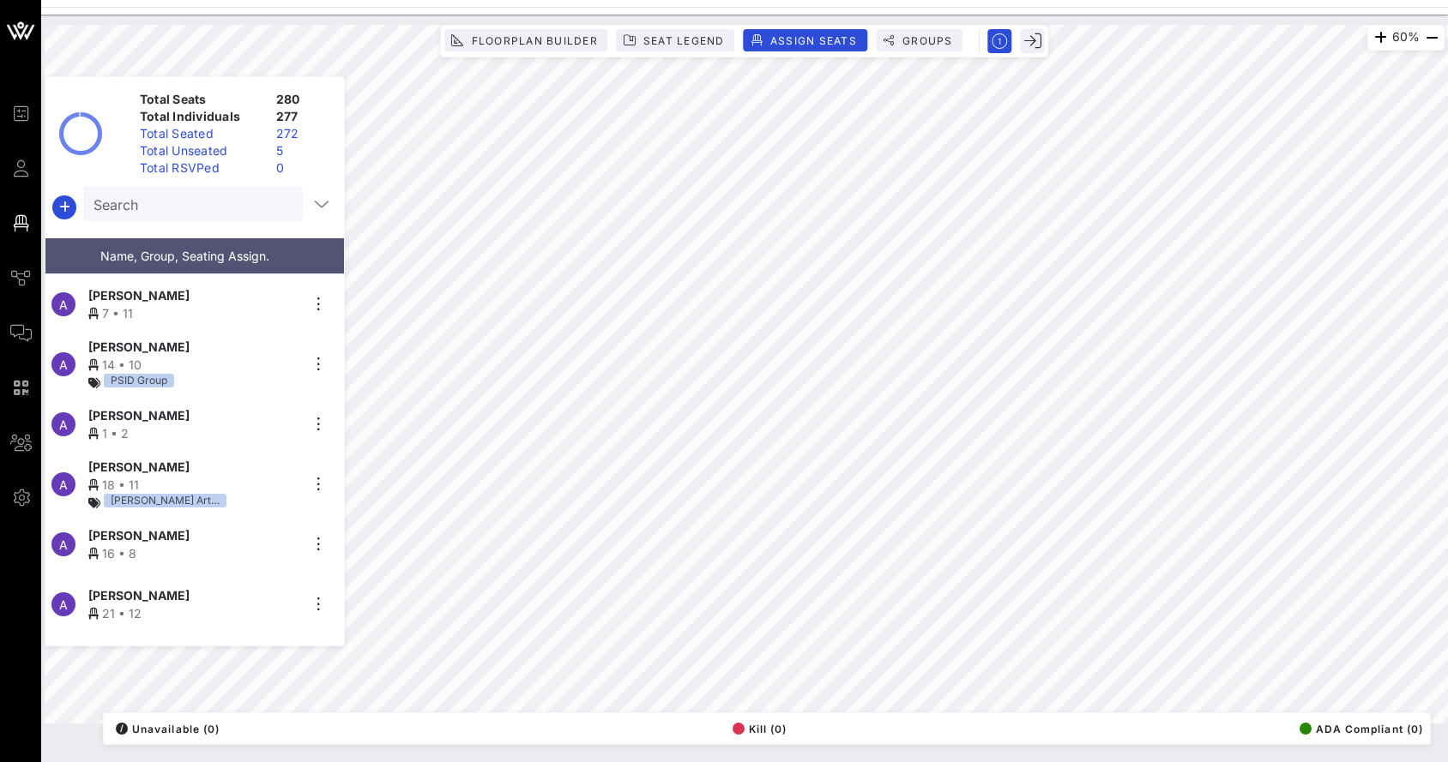  What do you see at coordinates (194, 485) in the screenshot?
I see `div: 18 • 11` at bounding box center [194, 485].